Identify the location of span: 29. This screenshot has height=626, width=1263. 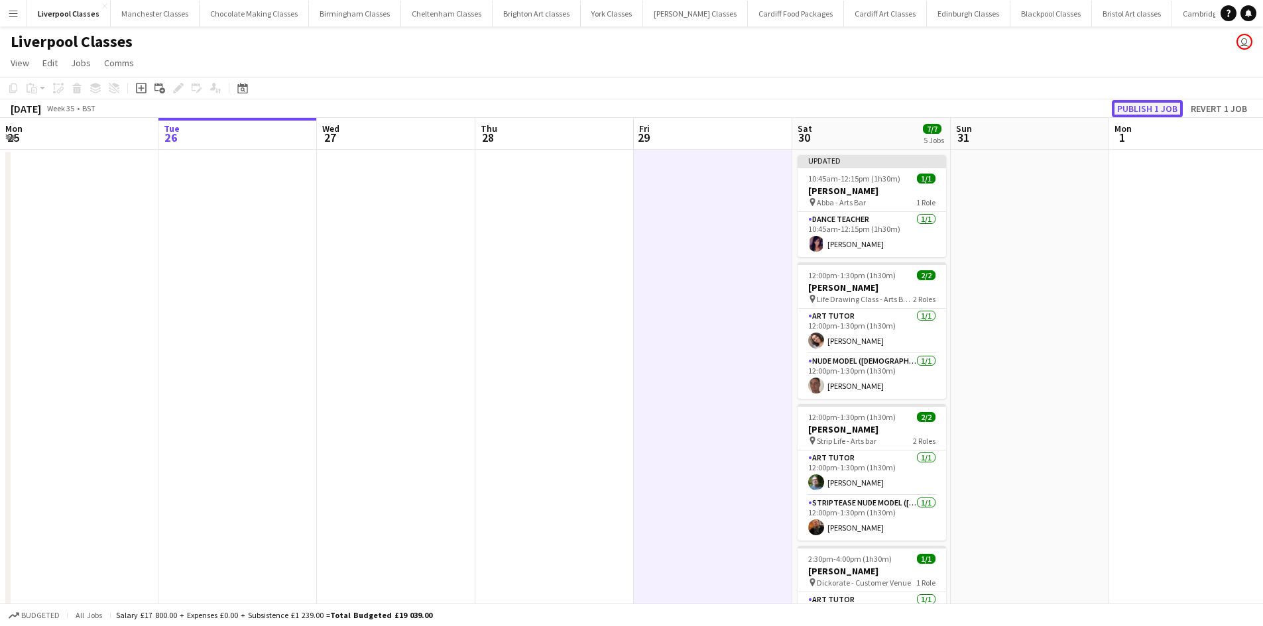
(643, 137).